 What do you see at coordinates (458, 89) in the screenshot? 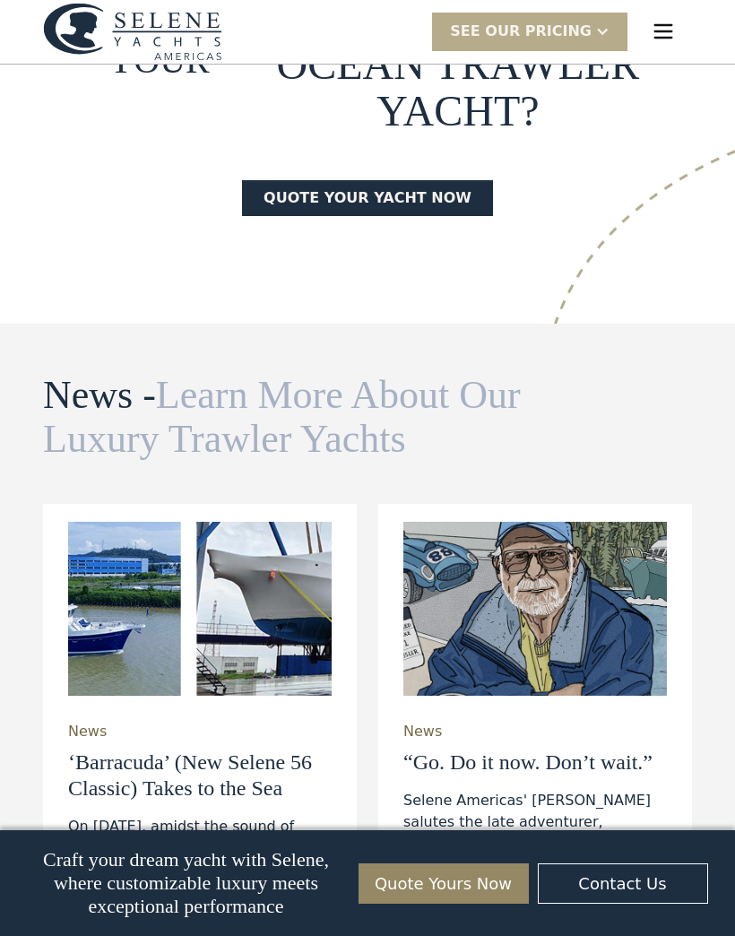
I see `h2: Ocean Trawler yacht?` at bounding box center [458, 89].